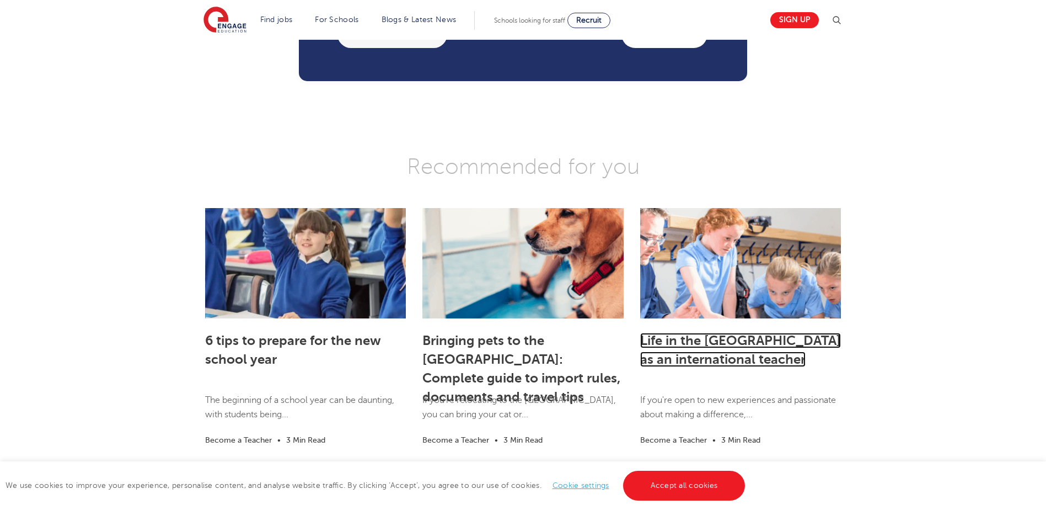 The image size is (1046, 510). Describe the element at coordinates (684, 485) in the screenshot. I see `a: Accept all cookies` at that location.